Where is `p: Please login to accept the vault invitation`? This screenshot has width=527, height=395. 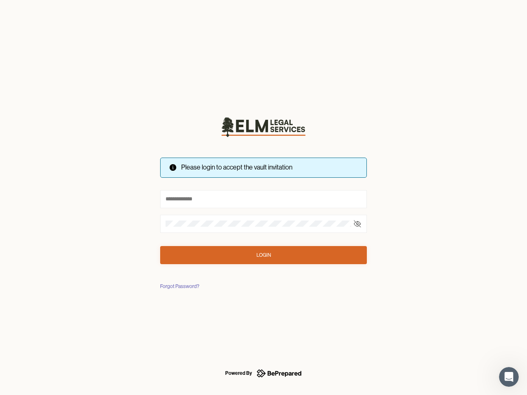 p: Please login to accept the vault invitation is located at coordinates (237, 167).